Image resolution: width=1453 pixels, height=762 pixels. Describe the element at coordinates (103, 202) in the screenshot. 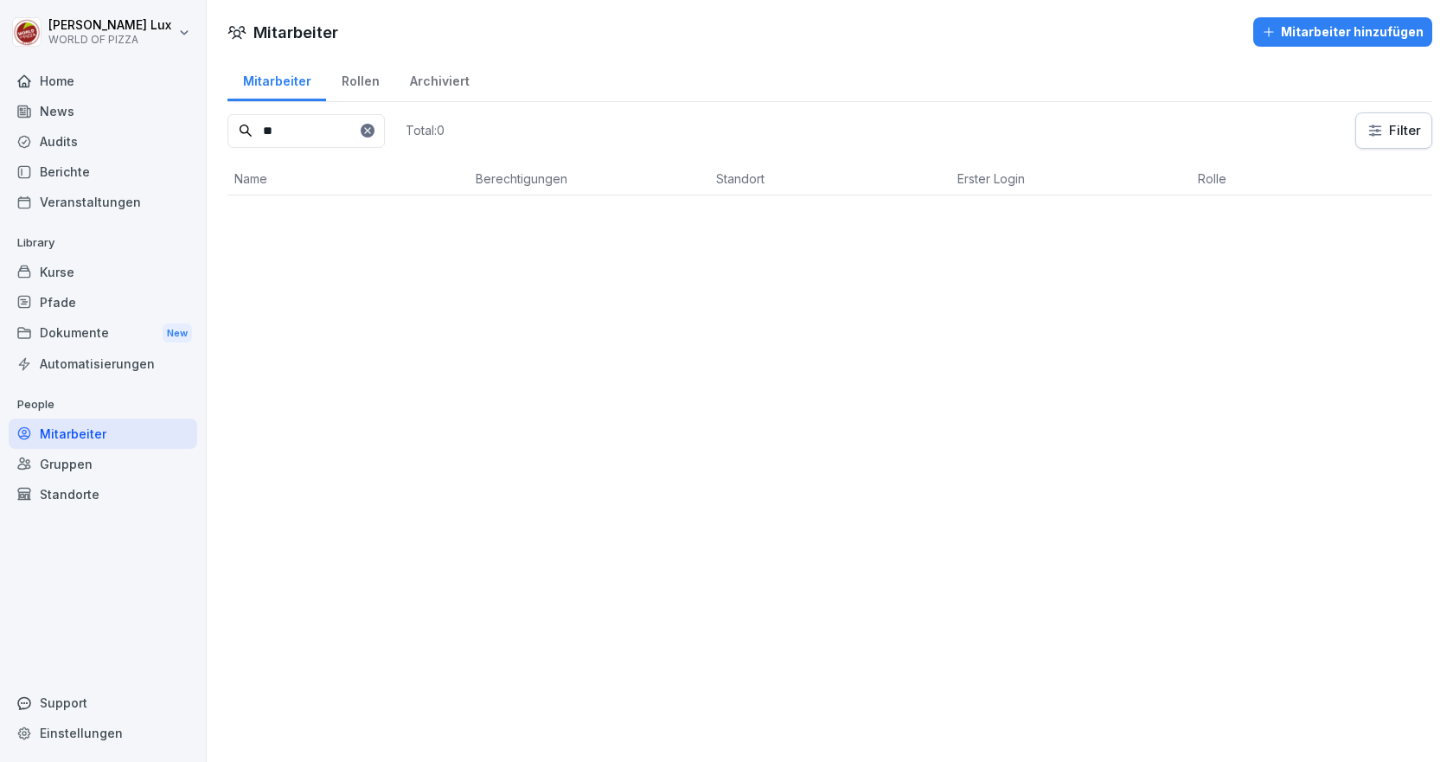

I see `div: Veranstaltungen` at that location.